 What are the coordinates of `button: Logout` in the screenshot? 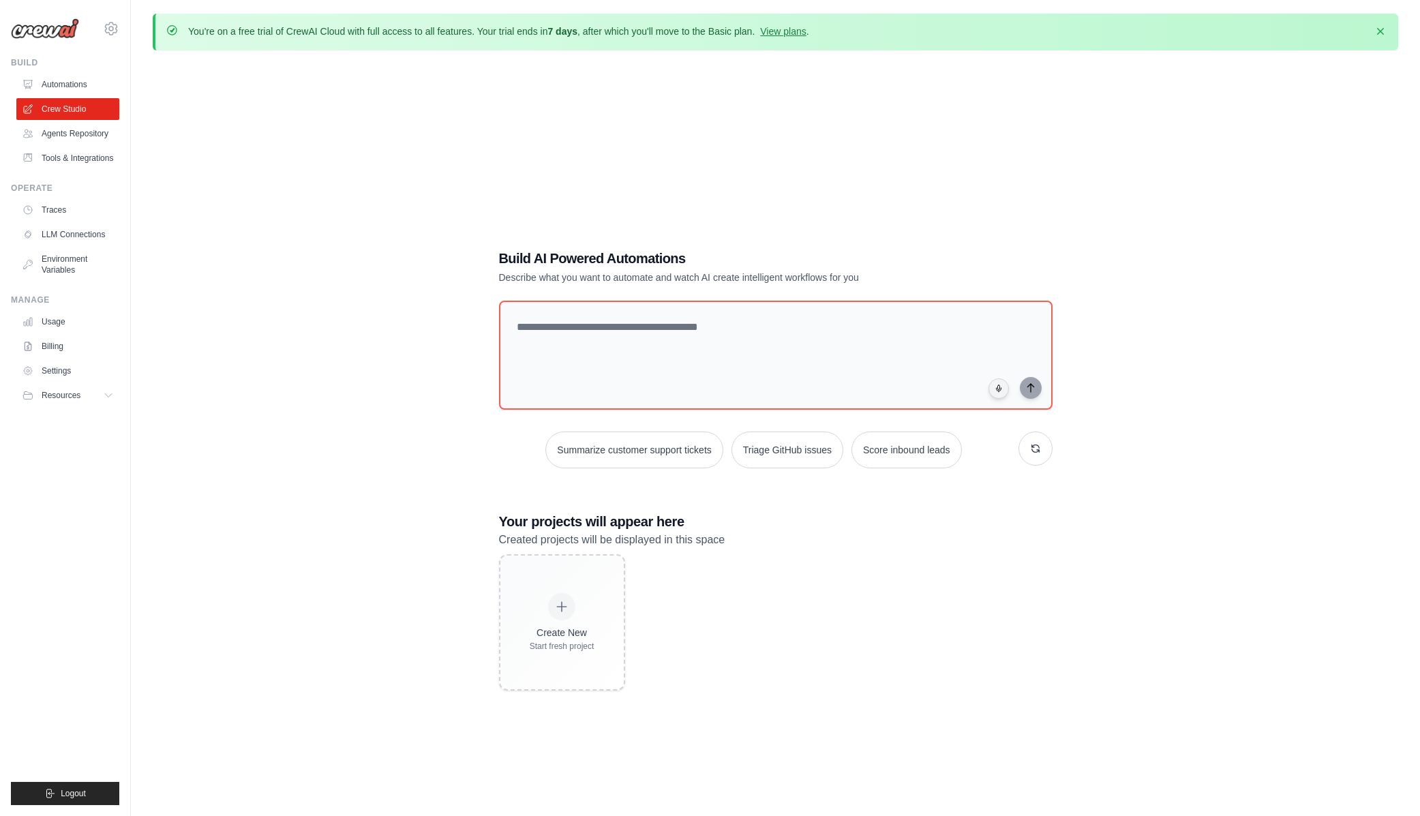 It's located at (65, 794).